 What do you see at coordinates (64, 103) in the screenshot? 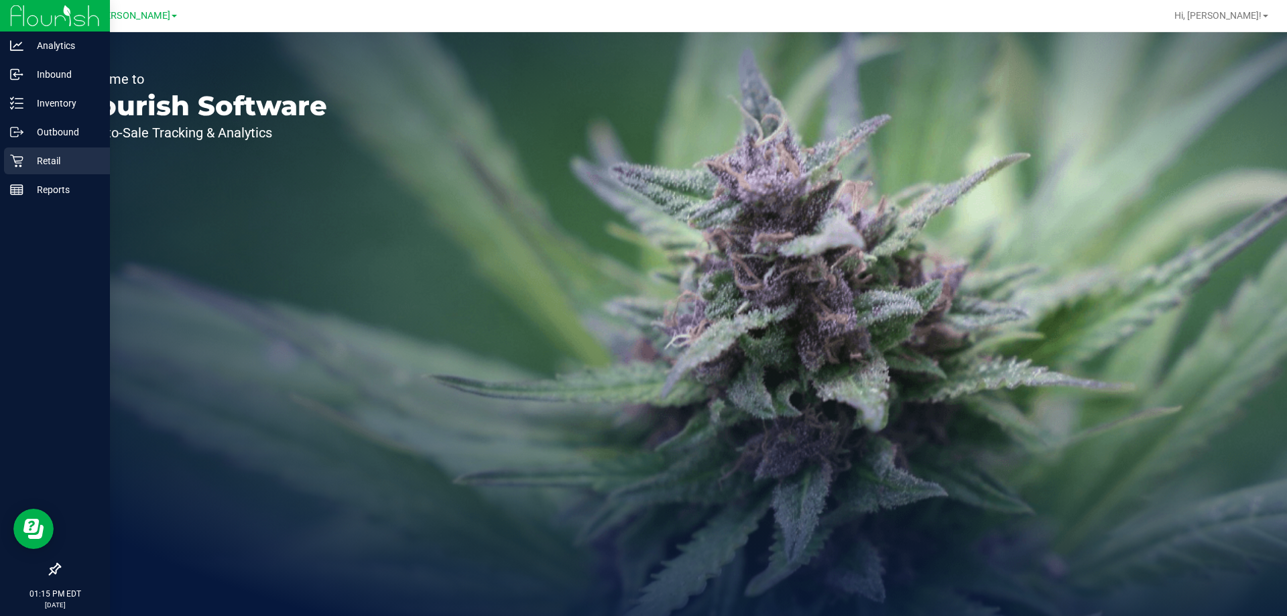
I see `p: Inventory` at bounding box center [64, 103].